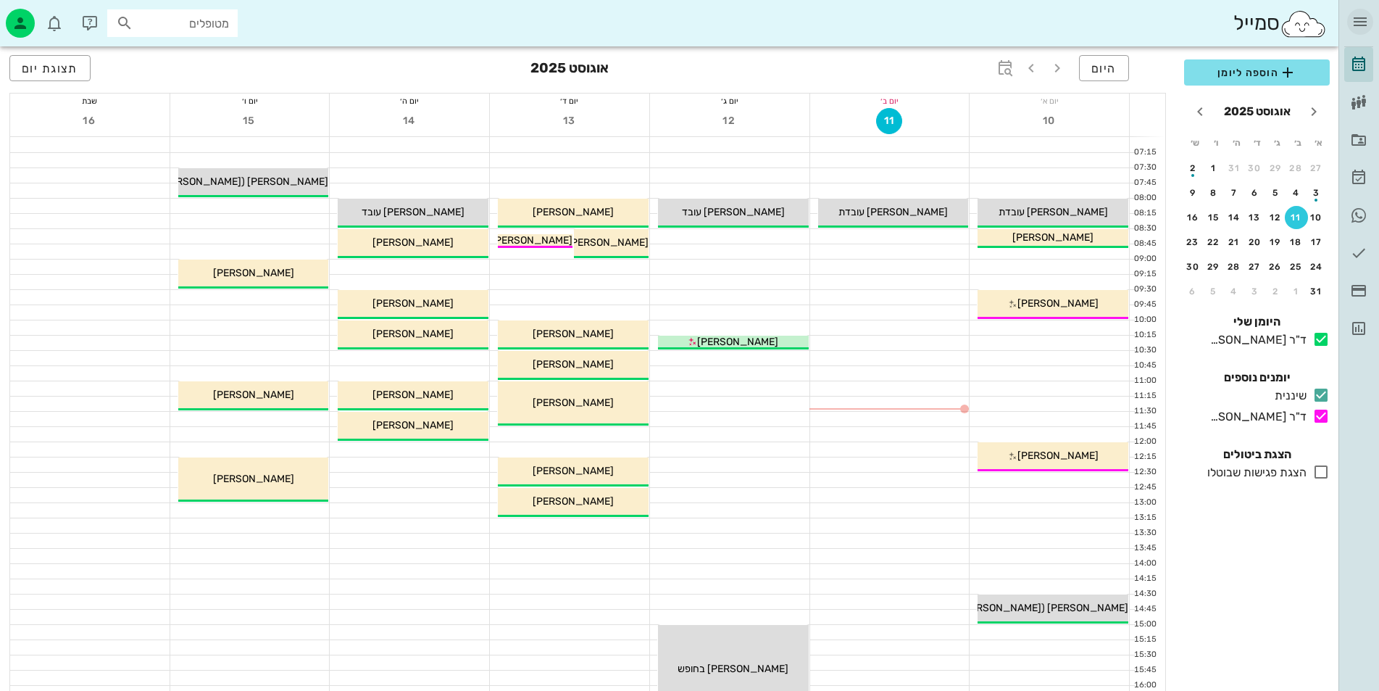 This screenshot has width=1379, height=691. What do you see at coordinates (1195, 143) in the screenshot?
I see `th: ש׳` at bounding box center [1195, 143].